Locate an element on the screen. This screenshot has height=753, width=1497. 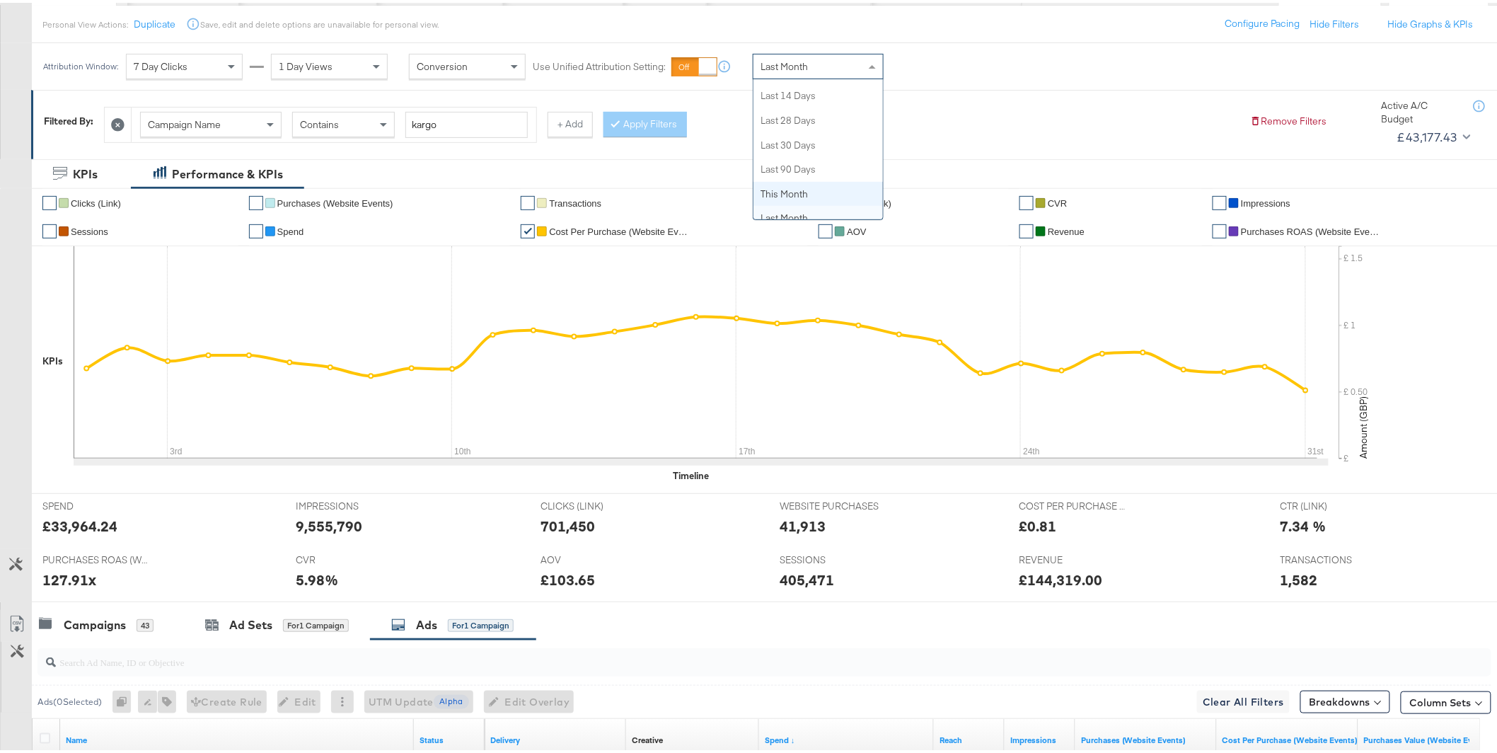
button: Remove Filters is located at coordinates (1289, 118).